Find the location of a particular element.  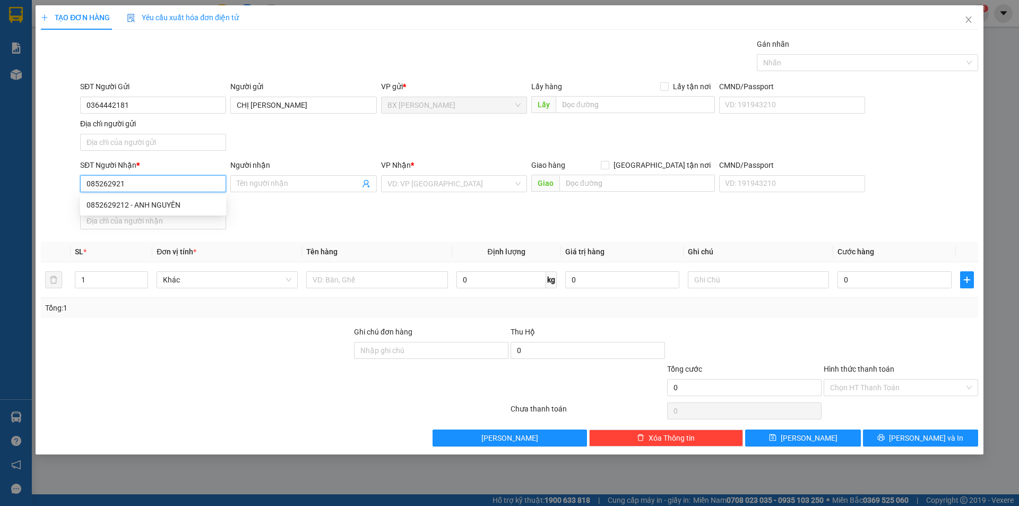

div: 0852629212 - ANH NGUYÊN is located at coordinates (153, 205).